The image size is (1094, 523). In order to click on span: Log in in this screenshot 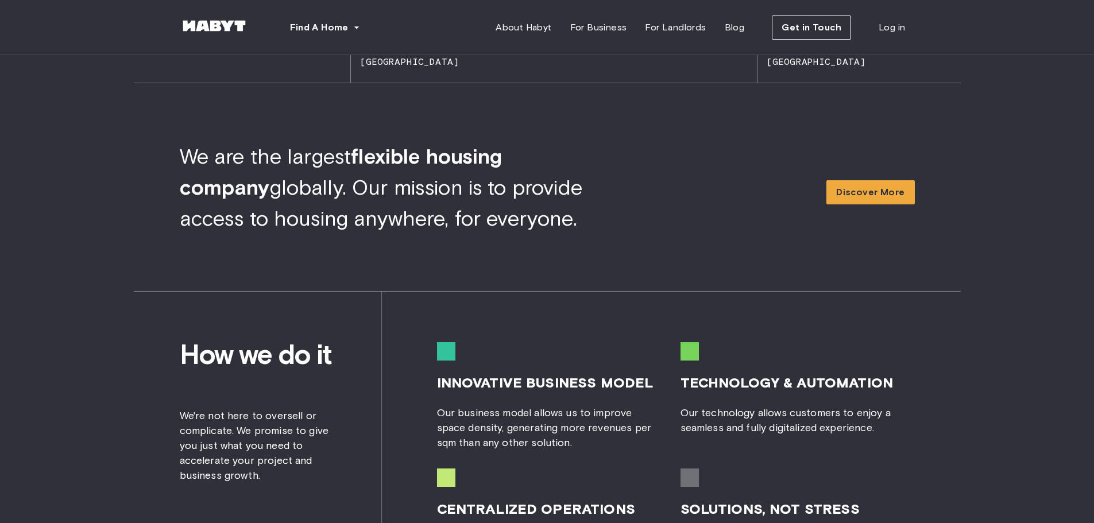, I will do `click(892, 28)`.